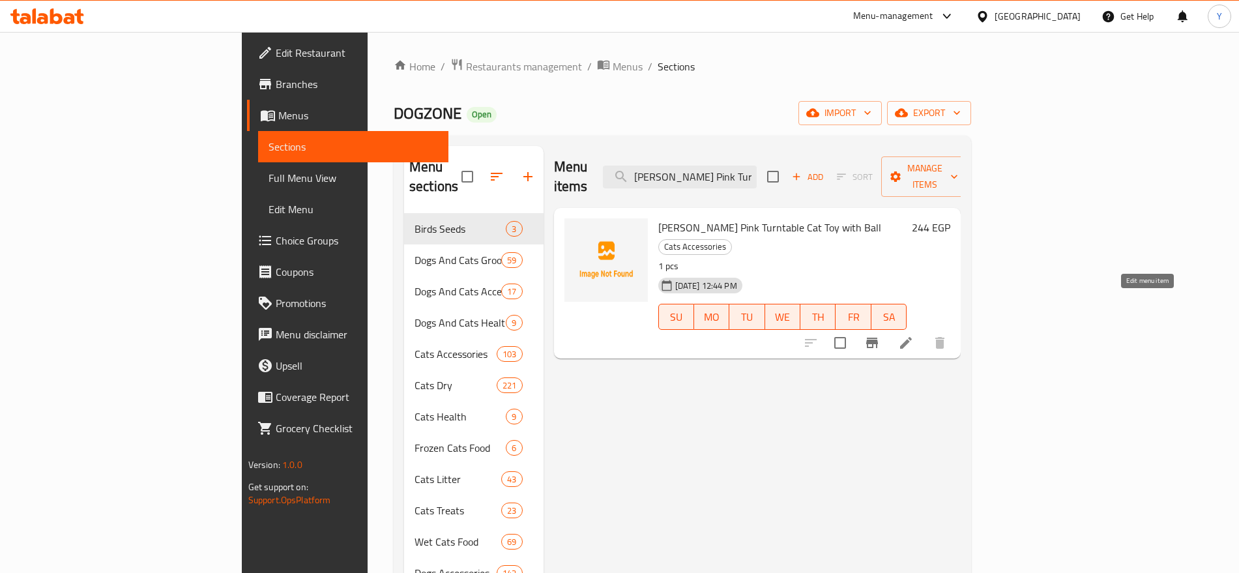 The width and height of the screenshot is (1239, 573). I want to click on span: Get support on:, so click(278, 487).